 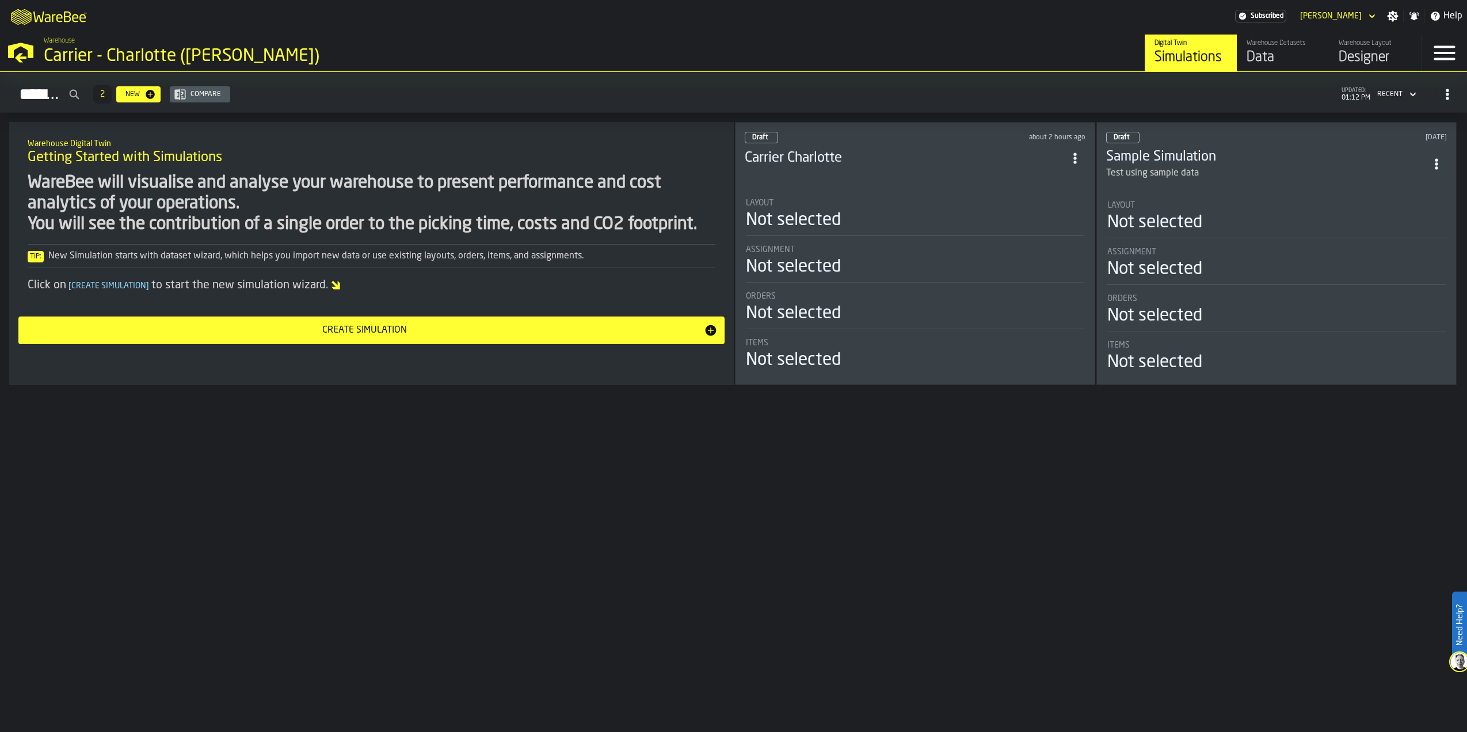 I want to click on div: New Simulation starts with dataset wizard, which helps you import new data or use existing layout..., so click(x=371, y=256).